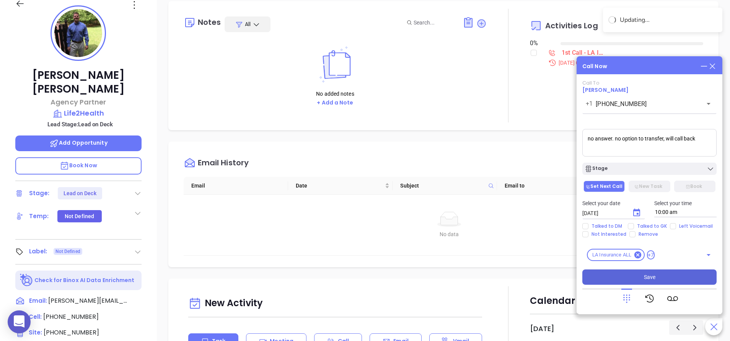  What do you see at coordinates (78, 113) in the screenshot?
I see `p: Life2Health` at bounding box center [78, 113].